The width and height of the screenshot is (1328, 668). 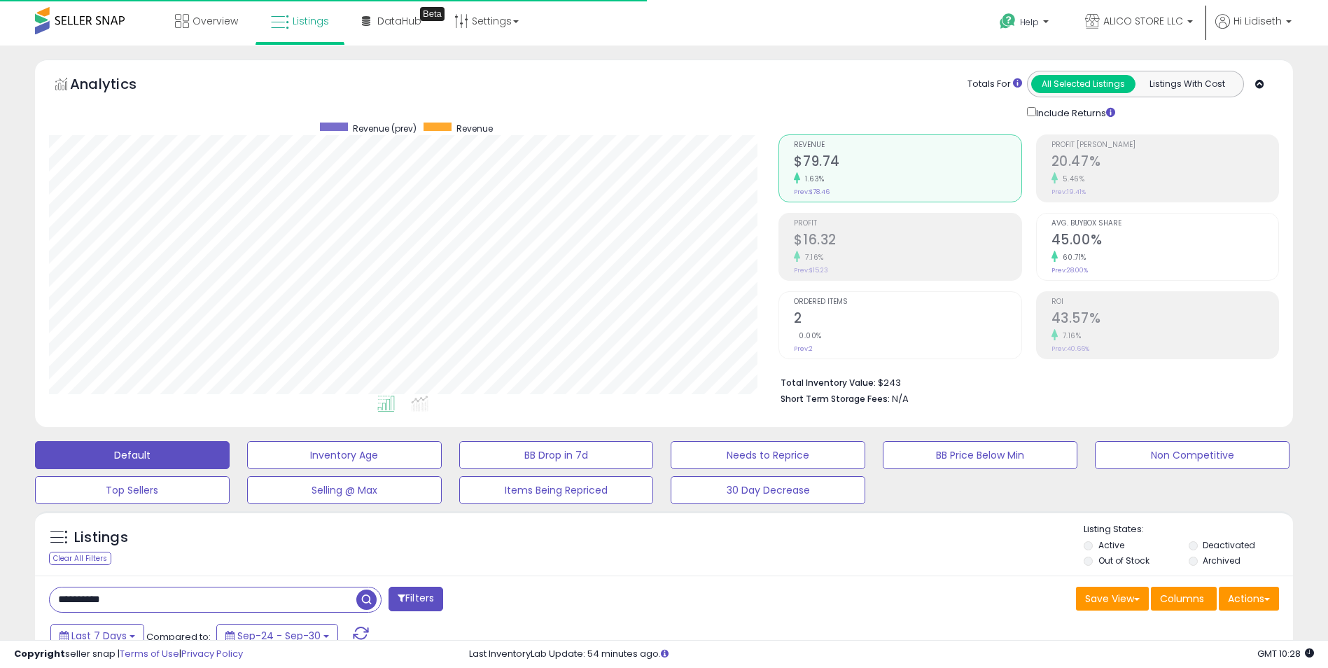 What do you see at coordinates (1188, 529) in the screenshot?
I see `p: Listing States:` at bounding box center [1188, 529].